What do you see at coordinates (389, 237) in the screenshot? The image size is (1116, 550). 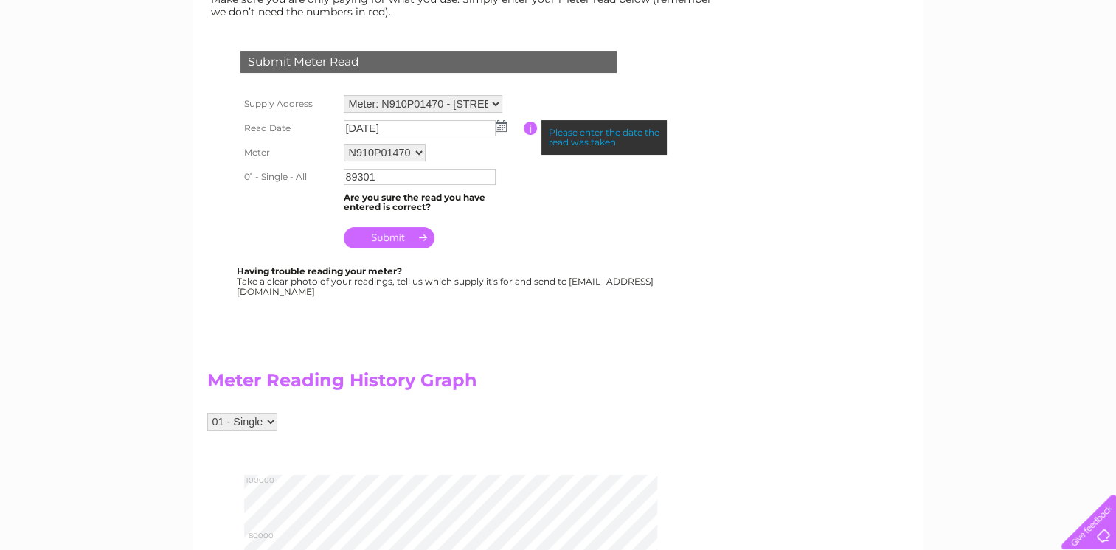 I see `input: Submit` at bounding box center [389, 237].